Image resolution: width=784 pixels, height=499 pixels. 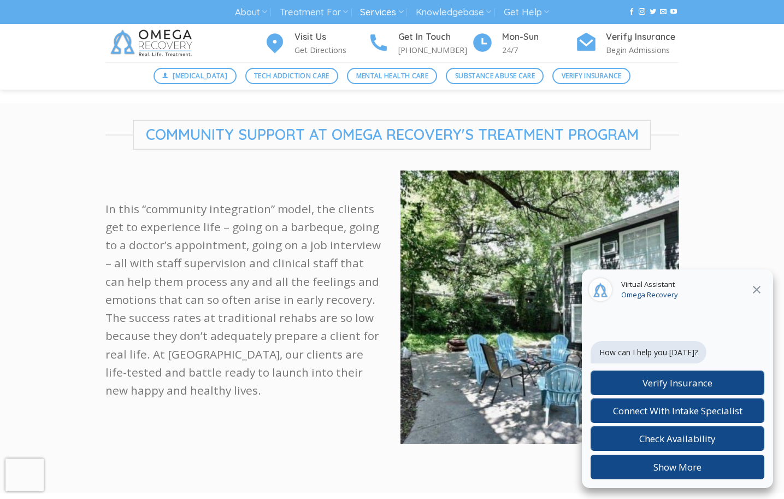 I want to click on span: Substance Abuse Care, so click(x=495, y=75).